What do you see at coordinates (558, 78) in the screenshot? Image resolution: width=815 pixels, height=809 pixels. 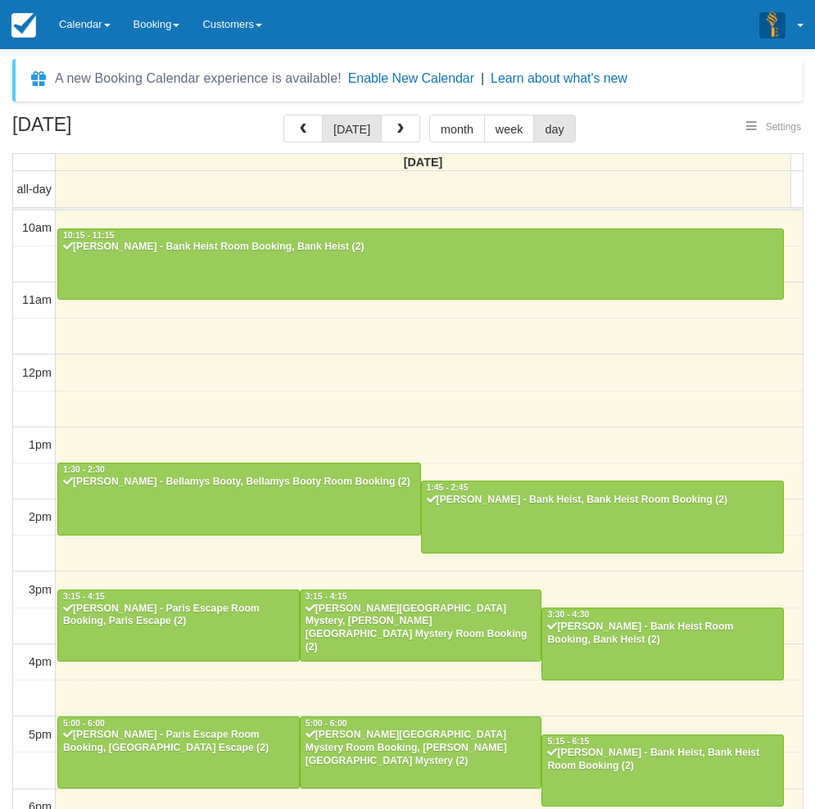 I see `a: Learn about what's new` at bounding box center [558, 78].